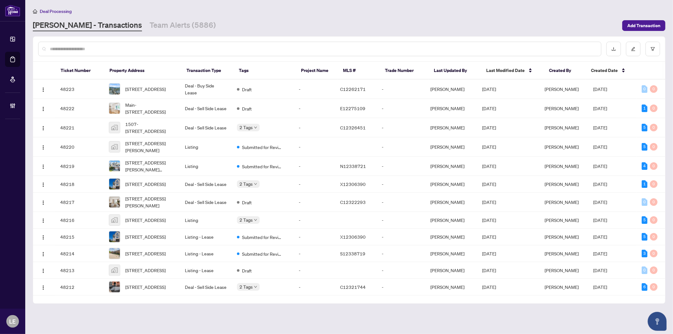  I want to click on th: Tags, so click(265, 71).